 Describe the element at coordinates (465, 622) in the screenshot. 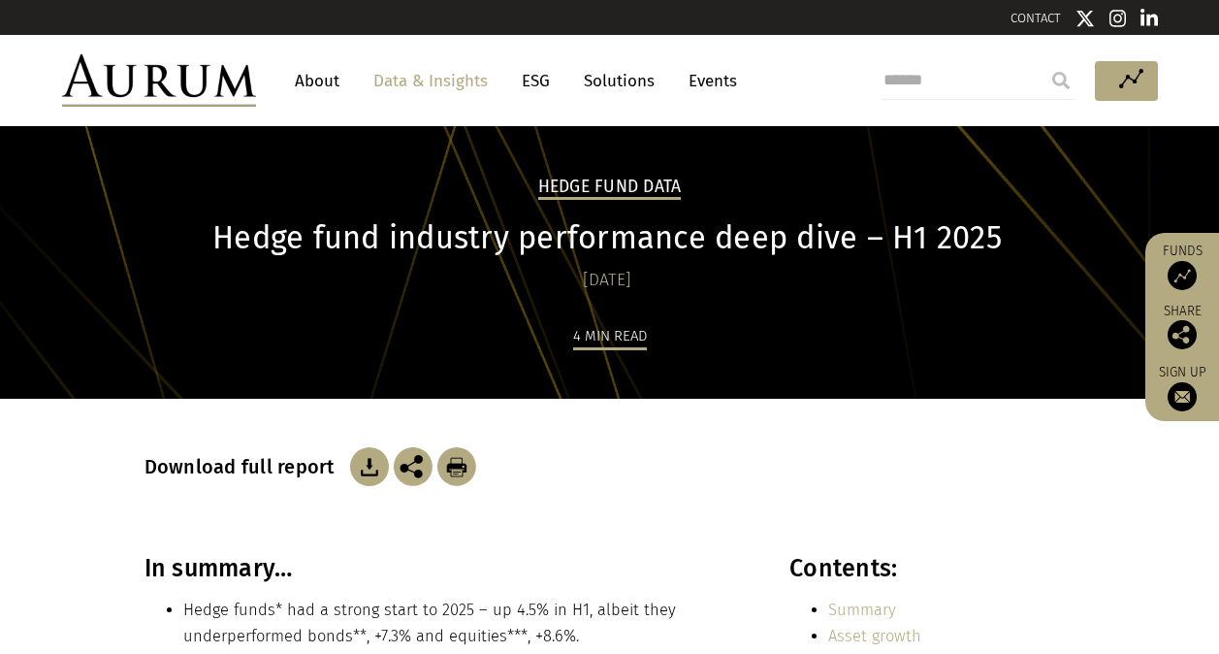

I see `li: Hedge funds* had a strong start to 2025 – up 4.5% in H1, albeit they underperformed bonds**, +7.3...` at that location.